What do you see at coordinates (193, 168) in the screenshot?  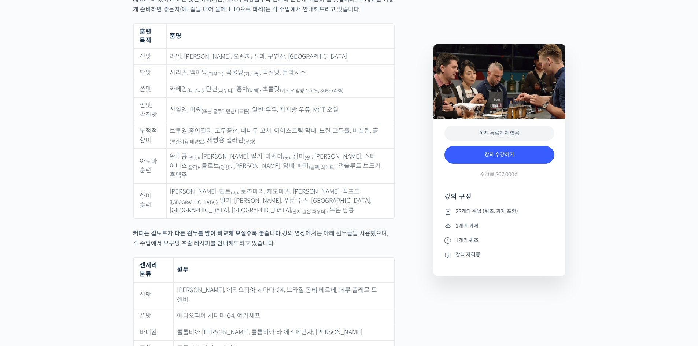 I see `sub: (팔각)` at bounding box center [193, 168].